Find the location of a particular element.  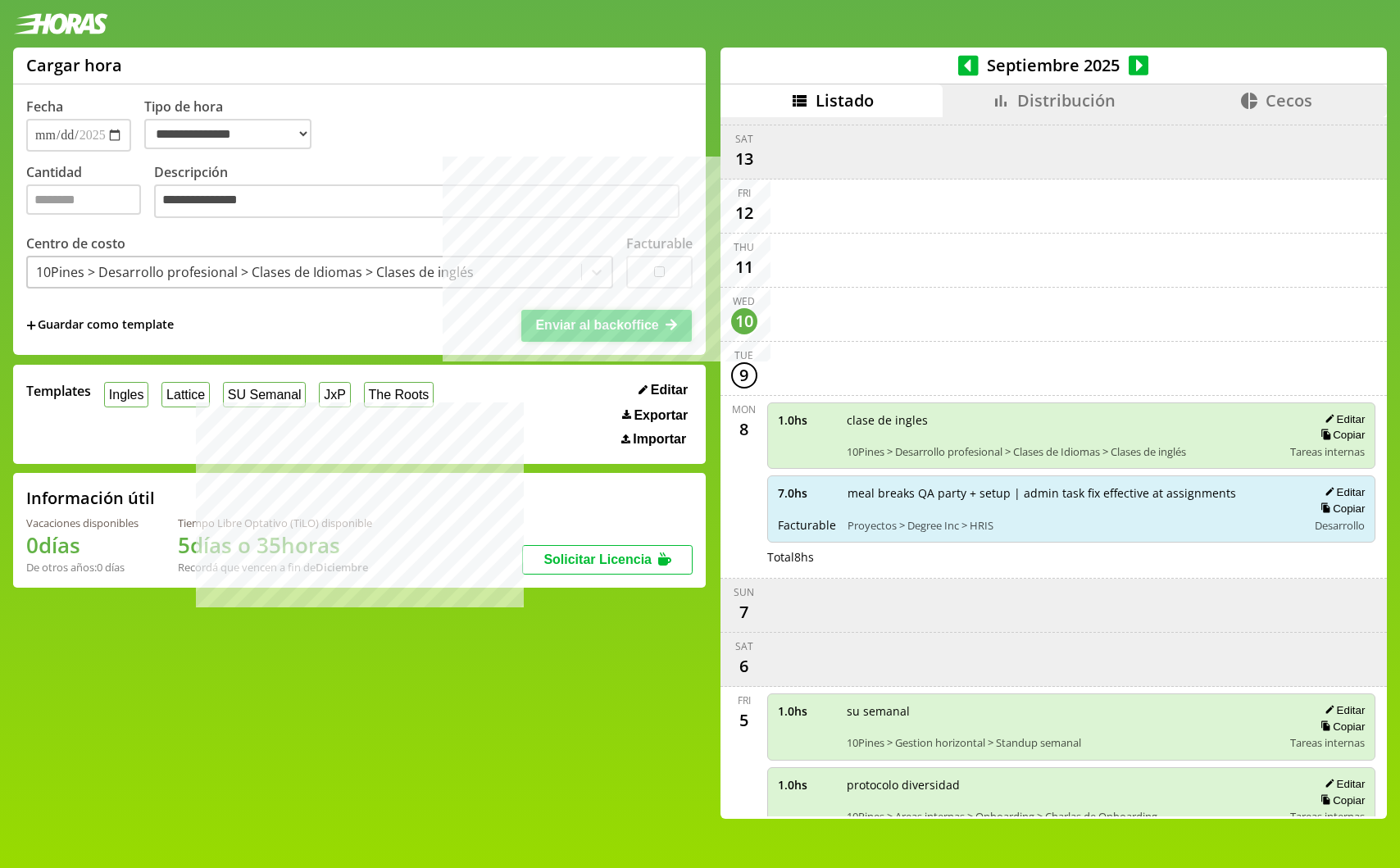

span: +Guardar como template is located at coordinates (100, 325).